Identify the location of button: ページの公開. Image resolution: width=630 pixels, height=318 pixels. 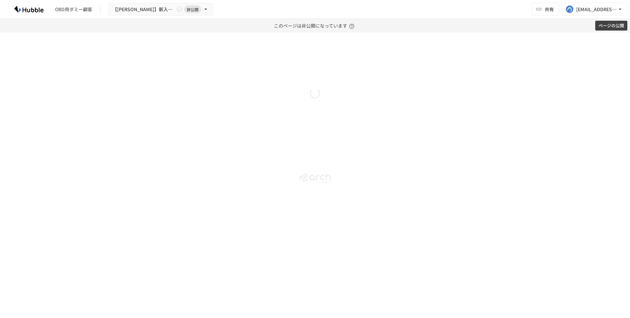
(611, 26).